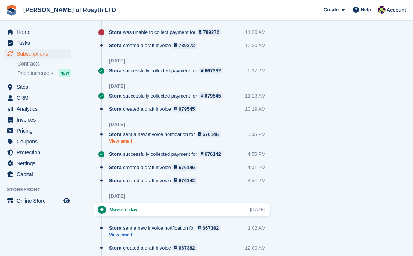 The image size is (413, 256). Describe the element at coordinates (44, 73) in the screenshot. I see `a: Price increases NEW` at that location.